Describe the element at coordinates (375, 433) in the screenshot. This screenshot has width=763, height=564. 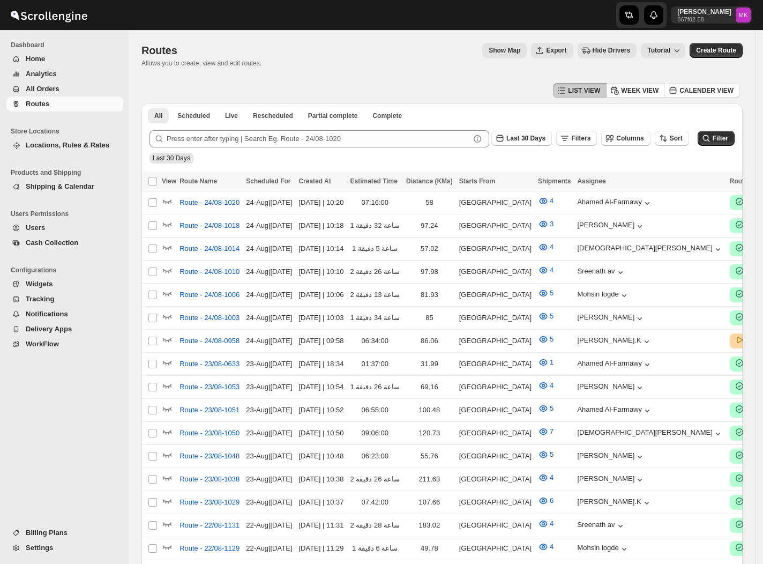
I see `div: 09:06:00` at that location.